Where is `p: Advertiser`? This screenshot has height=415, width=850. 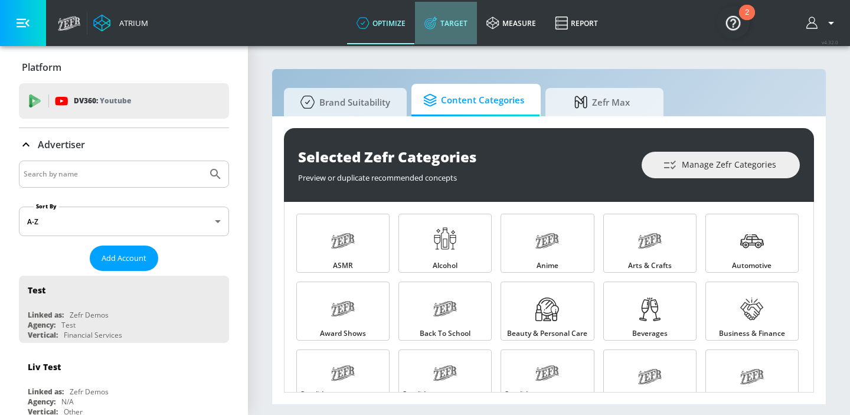
p: Advertiser is located at coordinates (61, 145).